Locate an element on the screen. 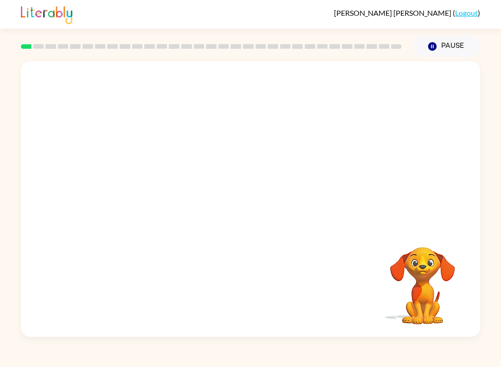 This screenshot has width=501, height=367. img: Literably is located at coordinates (46, 14).